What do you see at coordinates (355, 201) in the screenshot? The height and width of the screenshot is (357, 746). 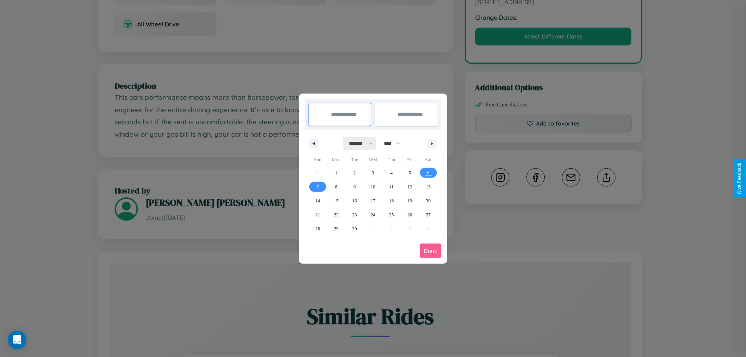 I see `span: 16` at bounding box center [355, 201].